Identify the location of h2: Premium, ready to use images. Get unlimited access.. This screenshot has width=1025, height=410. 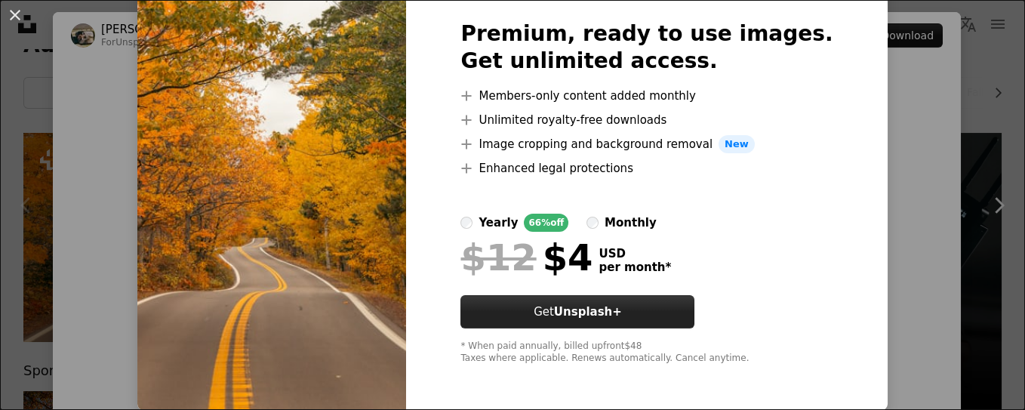
(646, 48).